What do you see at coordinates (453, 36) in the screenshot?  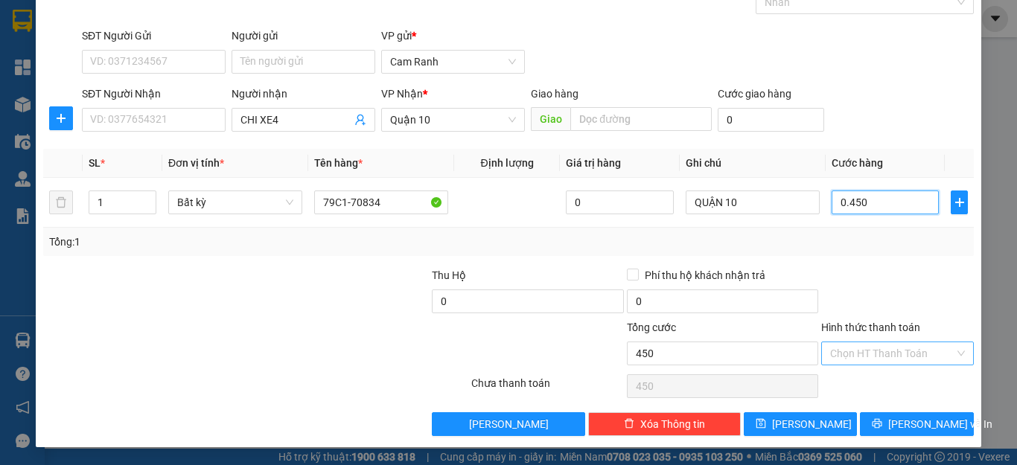 I see `div: VP gửi` at bounding box center [453, 36].